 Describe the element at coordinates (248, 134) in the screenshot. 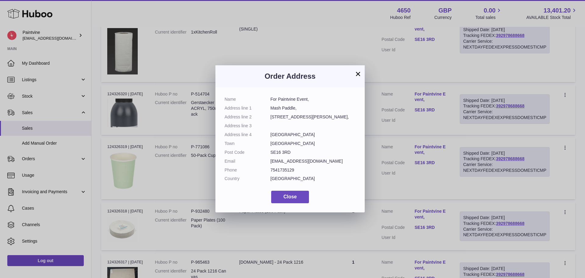

I see `dt: Address line 4` at that location.